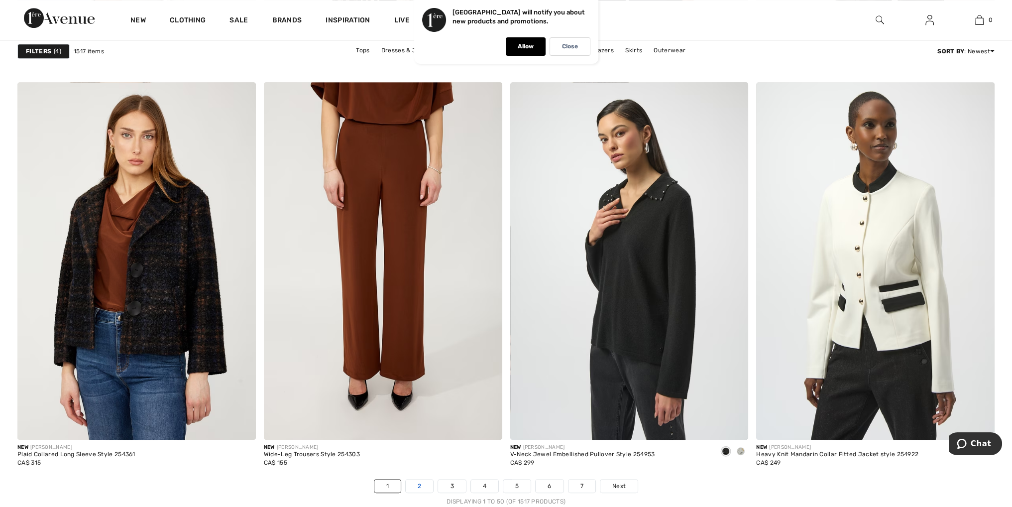 This screenshot has height=507, width=1012. Describe the element at coordinates (29, 463) in the screenshot. I see `span: CA$ 315` at that location.